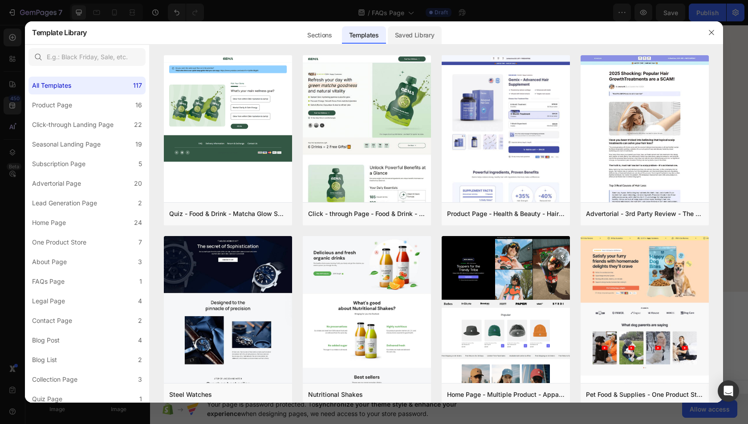 This screenshot has height=424, width=748. What do you see at coordinates (47, 399) in the screenshot?
I see `div: Quiz Page` at bounding box center [47, 399].